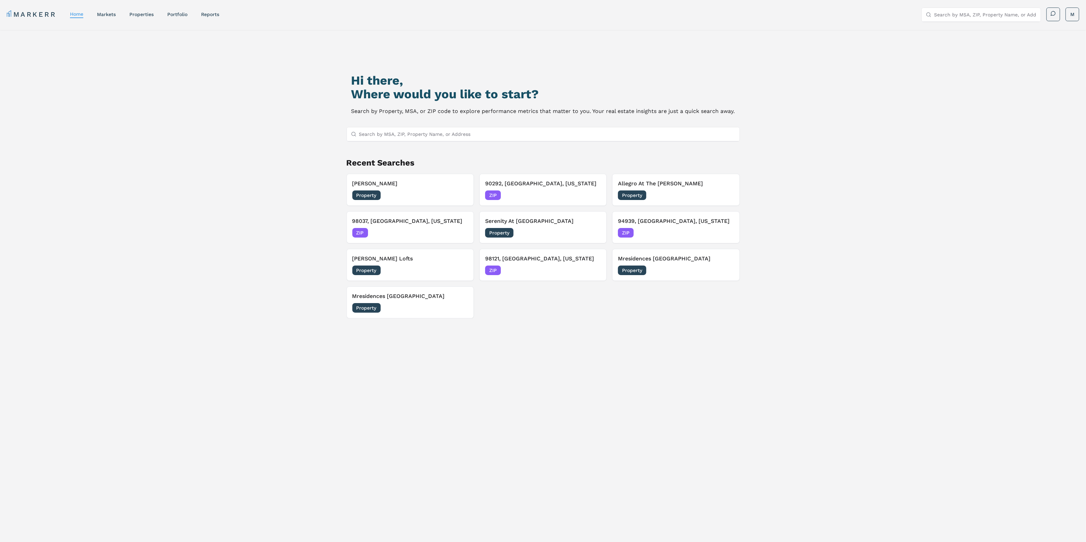 Image resolution: width=1086 pixels, height=542 pixels. I want to click on a: MARKERR, so click(31, 14).